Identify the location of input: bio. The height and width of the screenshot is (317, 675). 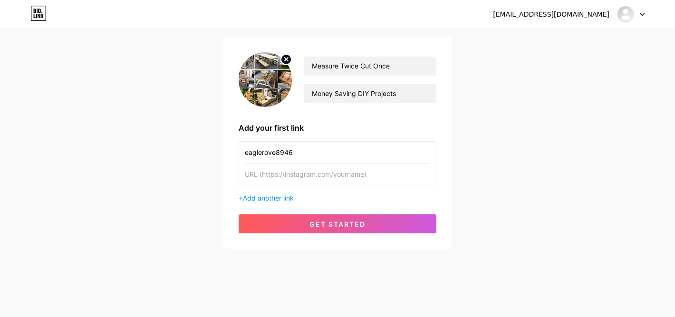
(370, 94).